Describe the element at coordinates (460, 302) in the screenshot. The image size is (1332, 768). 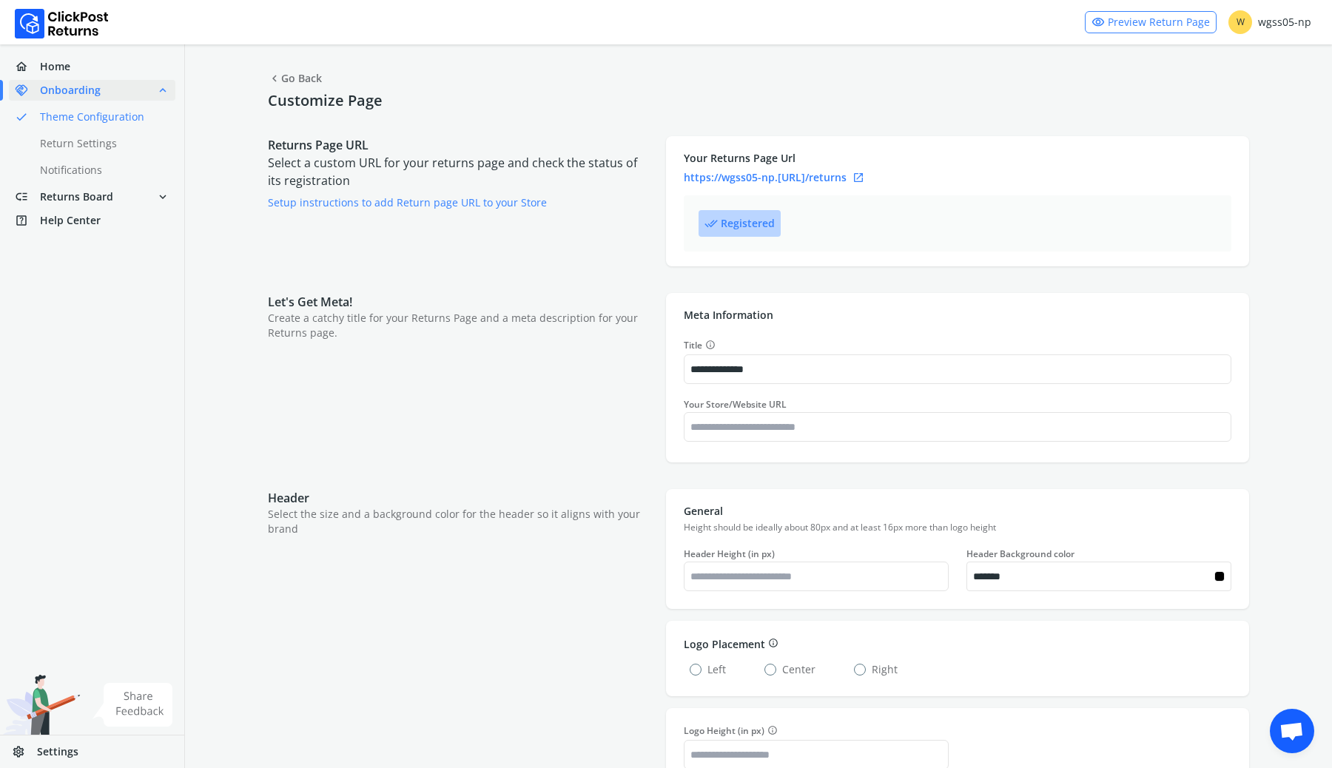
I see `p: Let's Get Meta!` at that location.